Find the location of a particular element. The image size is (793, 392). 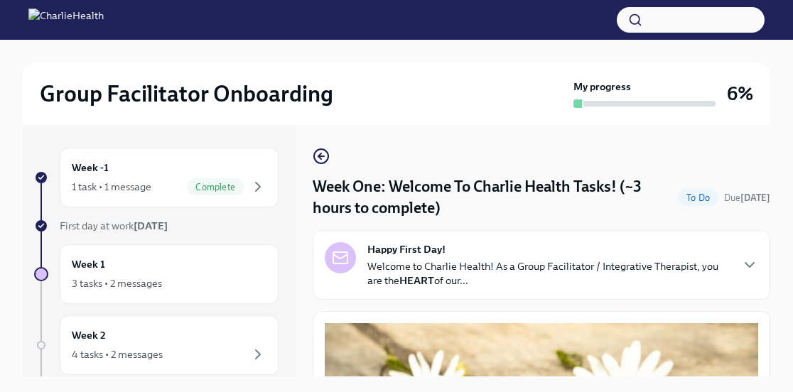

p: Welcome to Charlie Health! As a Group Facilitator / Integrative Therapist, you are the of our... is located at coordinates (548, 274).